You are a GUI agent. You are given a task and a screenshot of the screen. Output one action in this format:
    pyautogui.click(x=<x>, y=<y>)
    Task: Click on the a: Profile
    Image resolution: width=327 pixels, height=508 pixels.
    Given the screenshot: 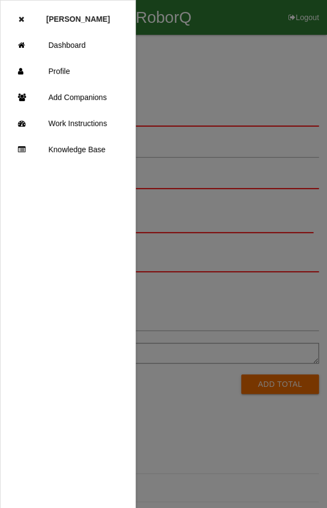 What is the action you would take?
    pyautogui.click(x=68, y=71)
    